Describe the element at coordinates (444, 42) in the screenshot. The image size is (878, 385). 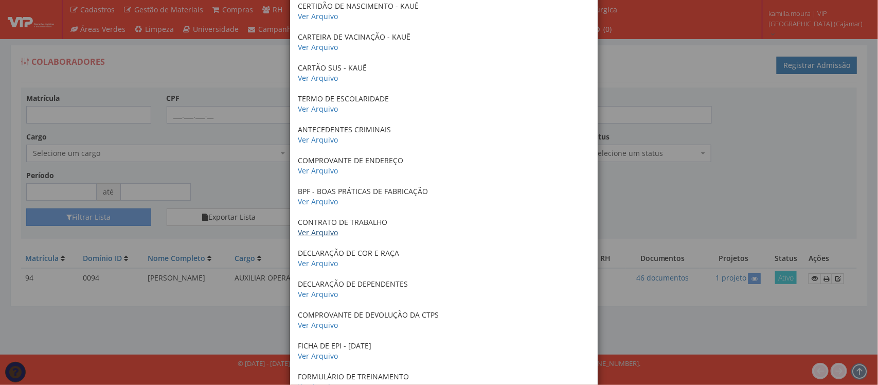
I see `p: CARTEIRA DE VACINAÇÃO - KAUÊ` at that location.